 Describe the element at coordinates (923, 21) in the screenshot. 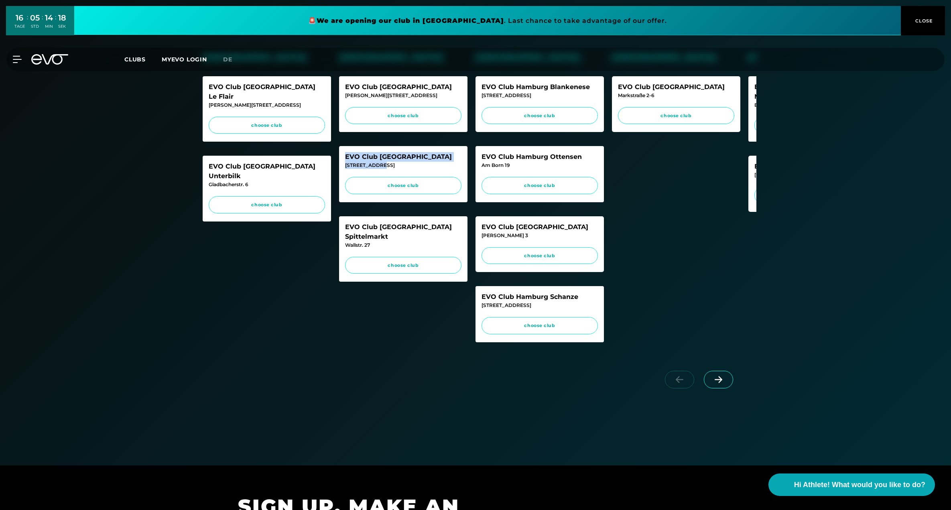

I see `span: CLOSE` at that location.